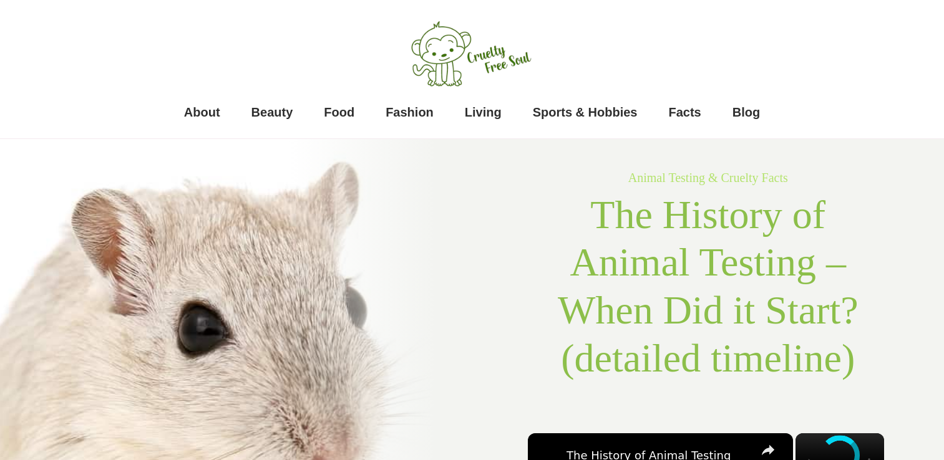 The image size is (944, 460). Describe the element at coordinates (339, 112) in the screenshot. I see `span: Food` at that location.